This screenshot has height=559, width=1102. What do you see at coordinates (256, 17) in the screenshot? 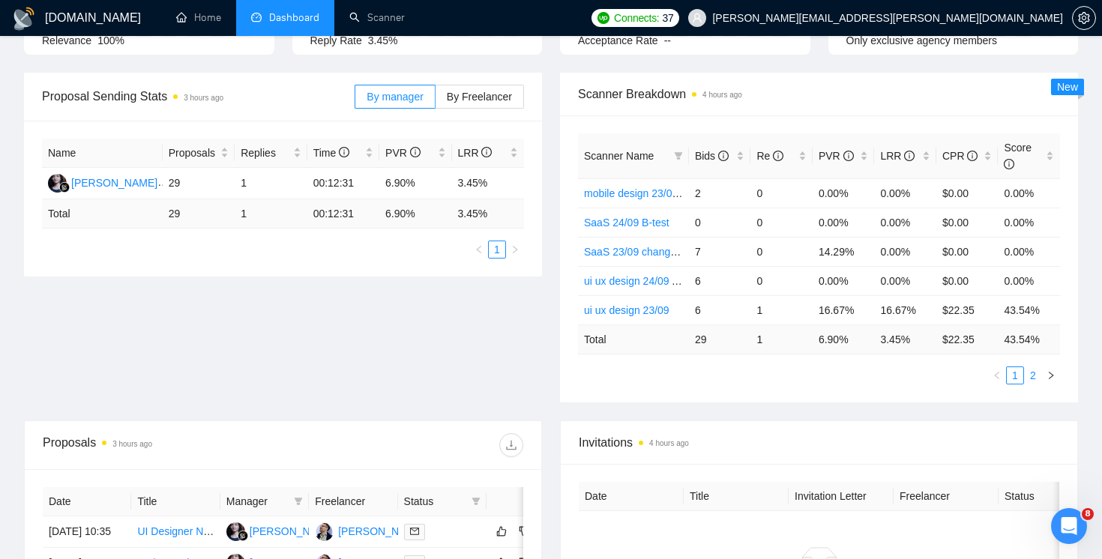
I see `span: dashboard` at bounding box center [256, 17].